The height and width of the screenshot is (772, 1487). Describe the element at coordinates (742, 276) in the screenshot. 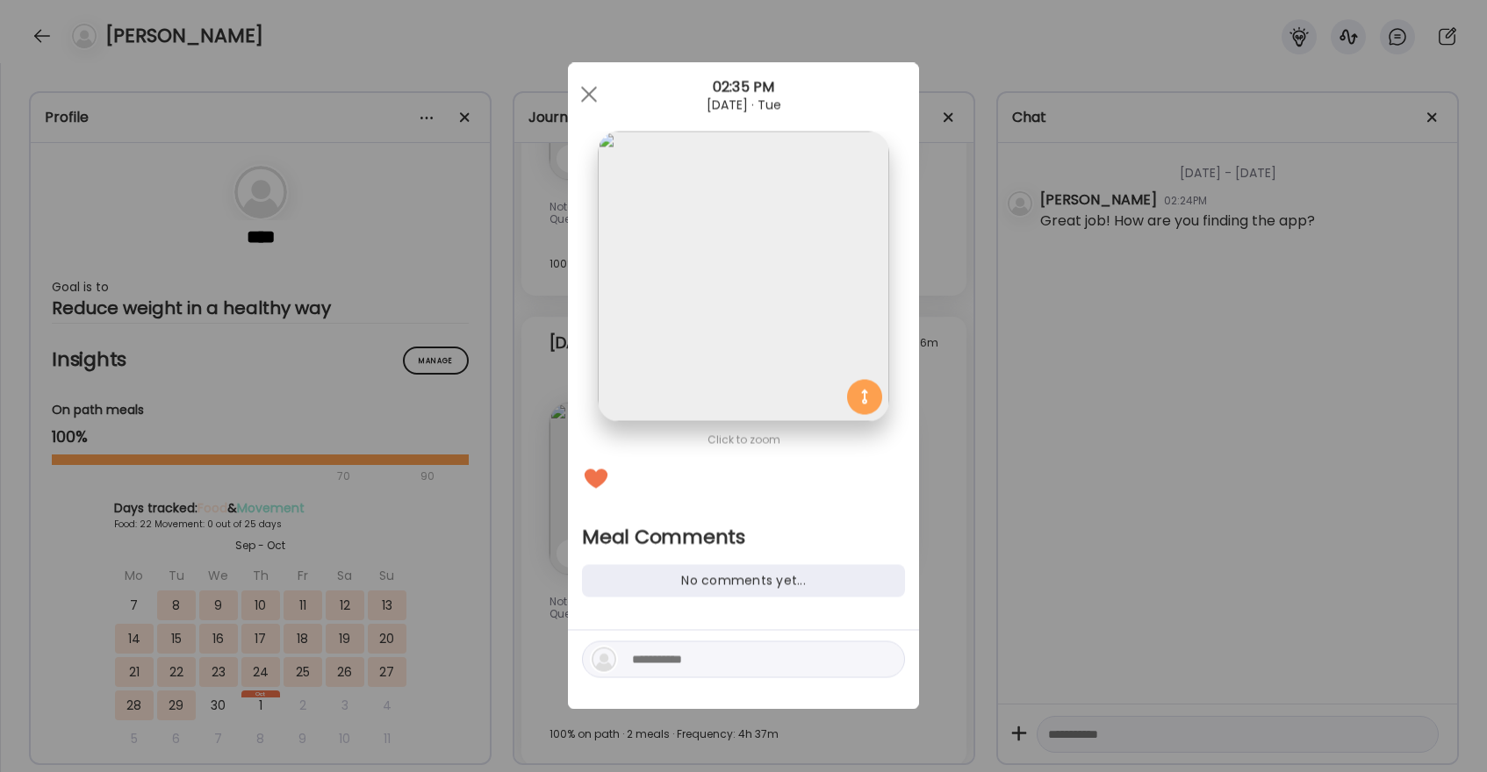

I see `img: images%2FgmSstZT9MMajQAFtUNwOfXGkKsY2%2FQUNCiN1RxZ8pvg3Eo9BK%2FLRkvTistaZsI2NWxEchd_1080` at that location.